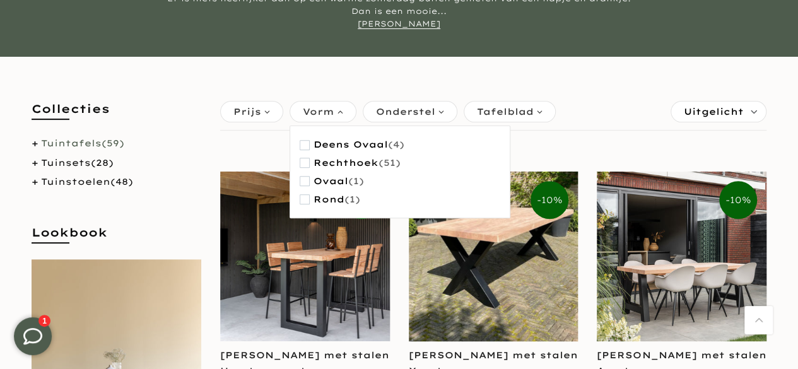  I want to click on span: Vorm, so click(319, 112).